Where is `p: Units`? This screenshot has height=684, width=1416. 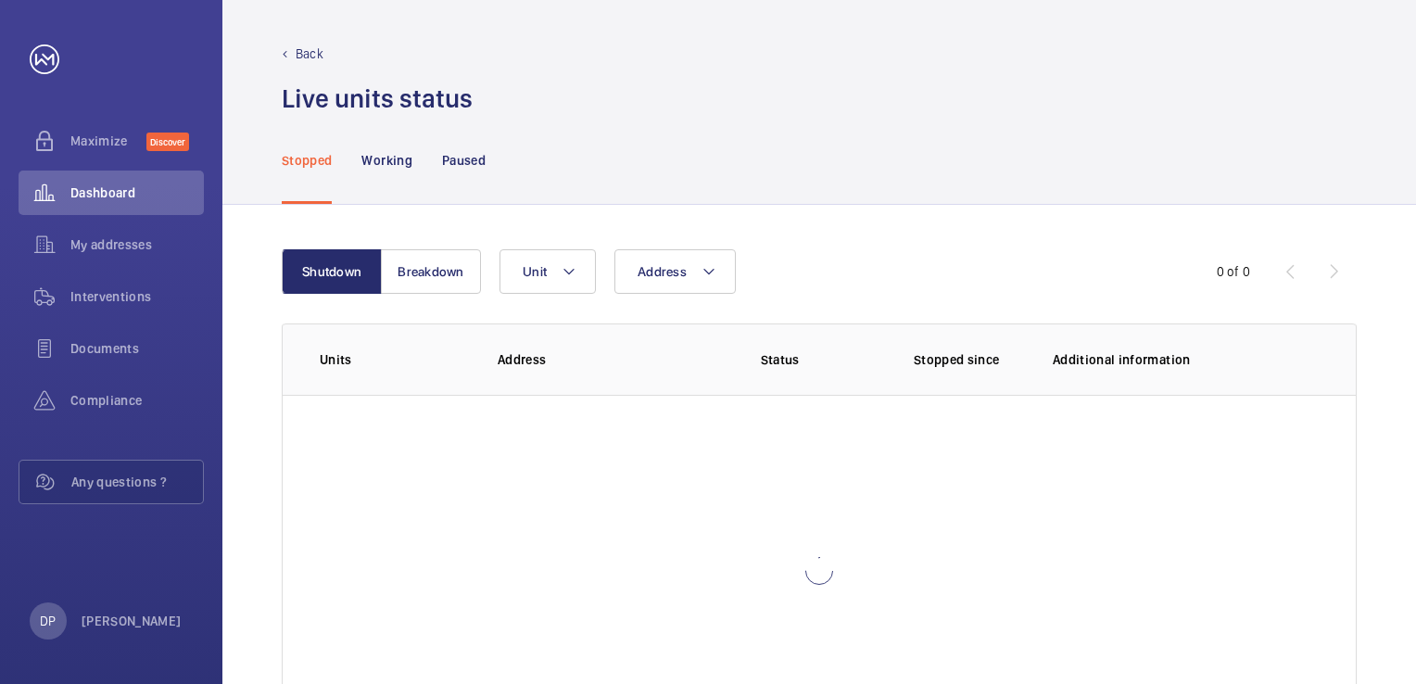
p: Units is located at coordinates (394, 359).